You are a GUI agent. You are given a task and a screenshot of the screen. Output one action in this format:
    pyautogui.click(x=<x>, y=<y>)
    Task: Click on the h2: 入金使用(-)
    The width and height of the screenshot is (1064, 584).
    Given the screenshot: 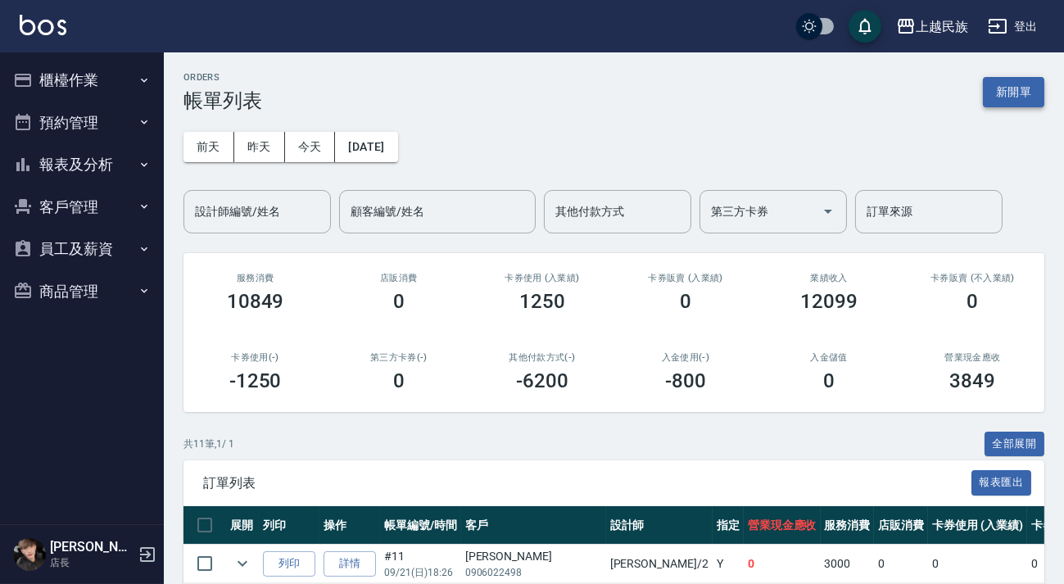 What is the action you would take?
    pyautogui.click(x=685, y=357)
    